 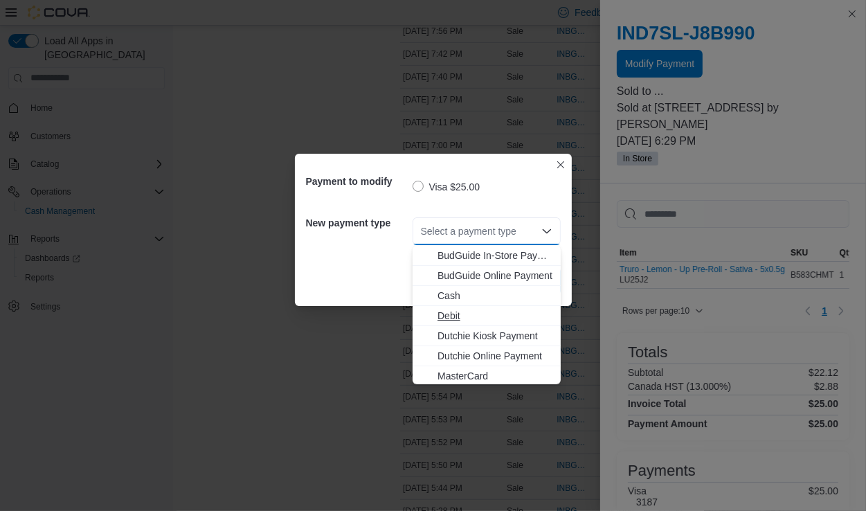 What do you see at coordinates (495, 356) in the screenshot?
I see `span: Dutchie Online Payment` at bounding box center [495, 356].